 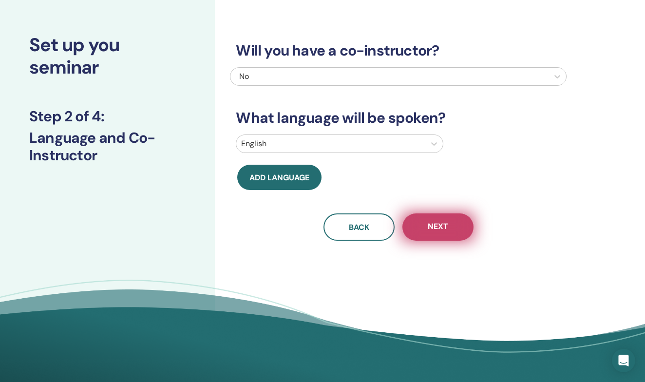 What do you see at coordinates (279, 177) in the screenshot?
I see `span: Add language` at bounding box center [279, 177].